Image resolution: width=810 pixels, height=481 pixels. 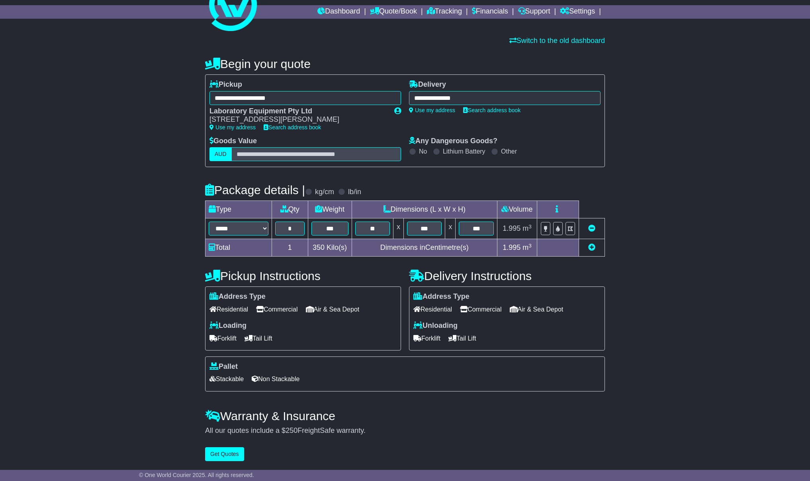 I want to click on td: Type, so click(x=238, y=210).